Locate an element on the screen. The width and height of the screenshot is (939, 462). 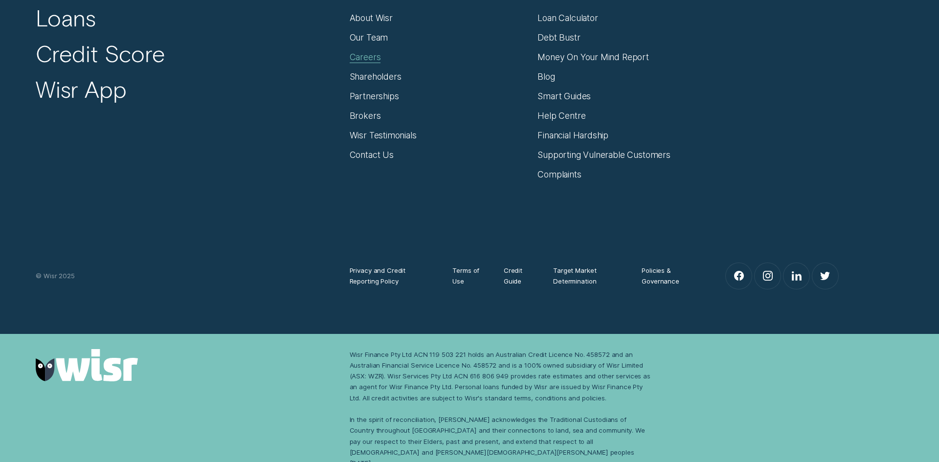
a: Contact Us is located at coordinates (372, 155).